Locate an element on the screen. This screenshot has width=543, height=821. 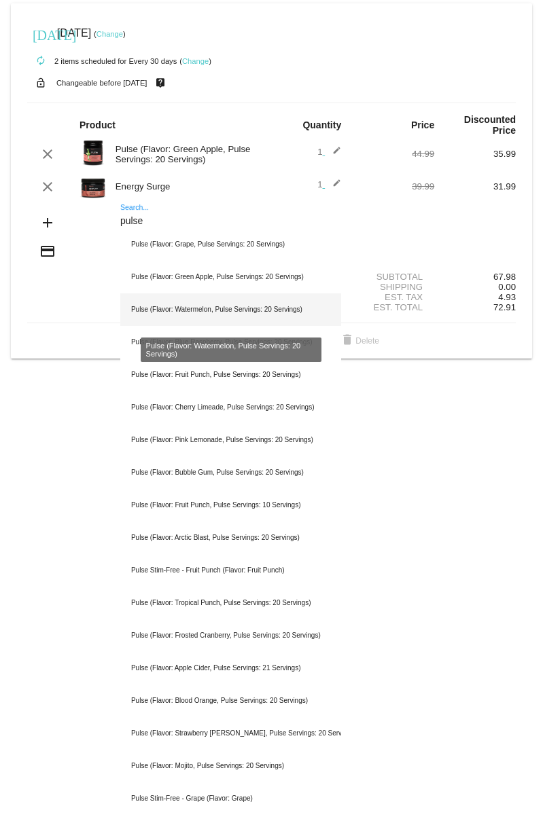
div: Pulse (Flavor: Fruit Punch, Pulse Servings: 10 Servings) is located at coordinates (230, 505).